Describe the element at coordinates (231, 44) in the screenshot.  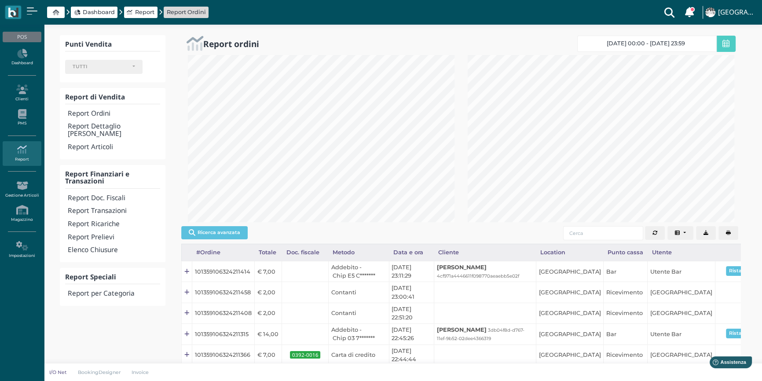
I see `h2: Report ordini` at that location.